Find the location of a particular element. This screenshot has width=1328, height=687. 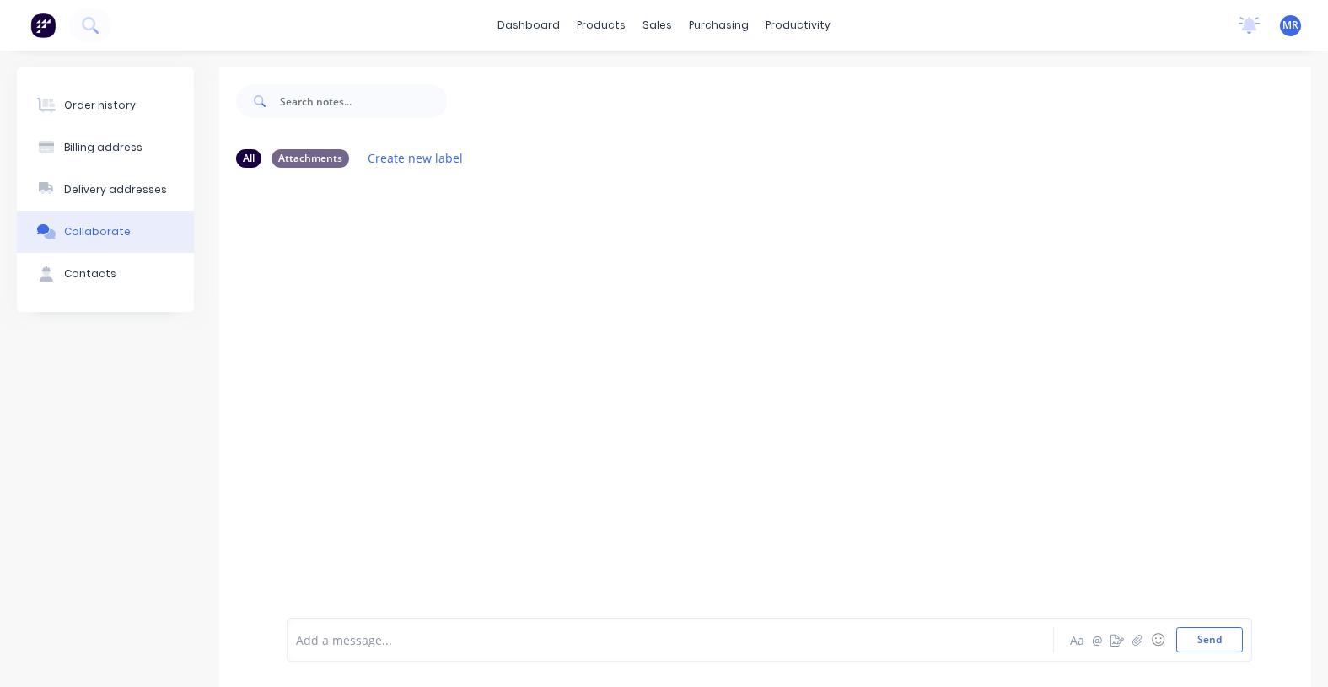

button: Collaborate is located at coordinates (105, 232).